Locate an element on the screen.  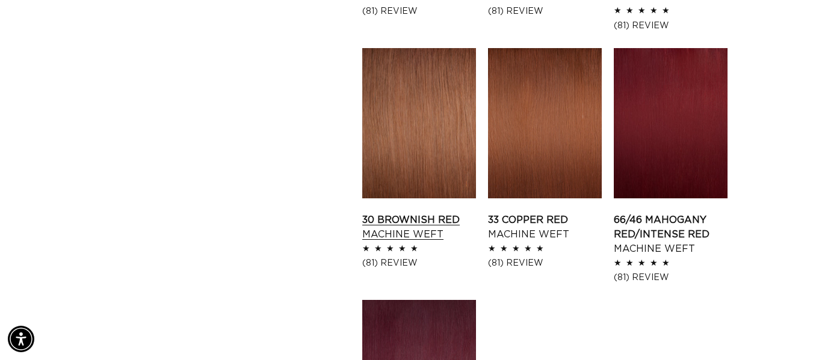
div: Chat Widget is located at coordinates (792, 332).